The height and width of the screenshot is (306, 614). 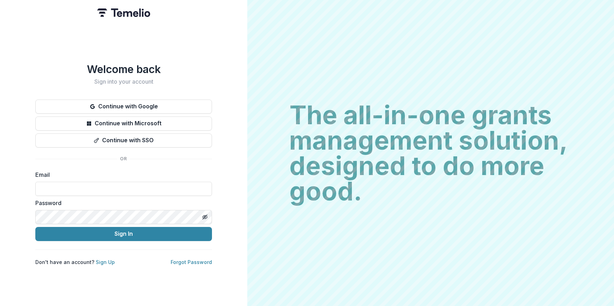 What do you see at coordinates (124, 234) in the screenshot?
I see `button: Sign In` at bounding box center [124, 234].